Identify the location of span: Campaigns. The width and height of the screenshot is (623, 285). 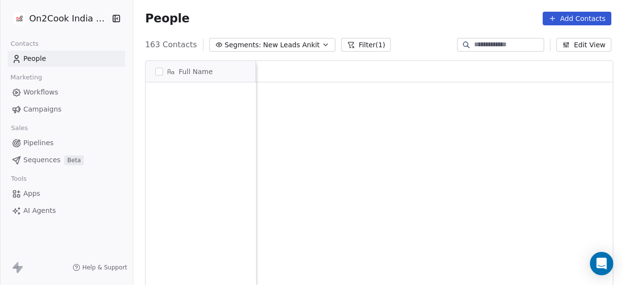
(42, 109).